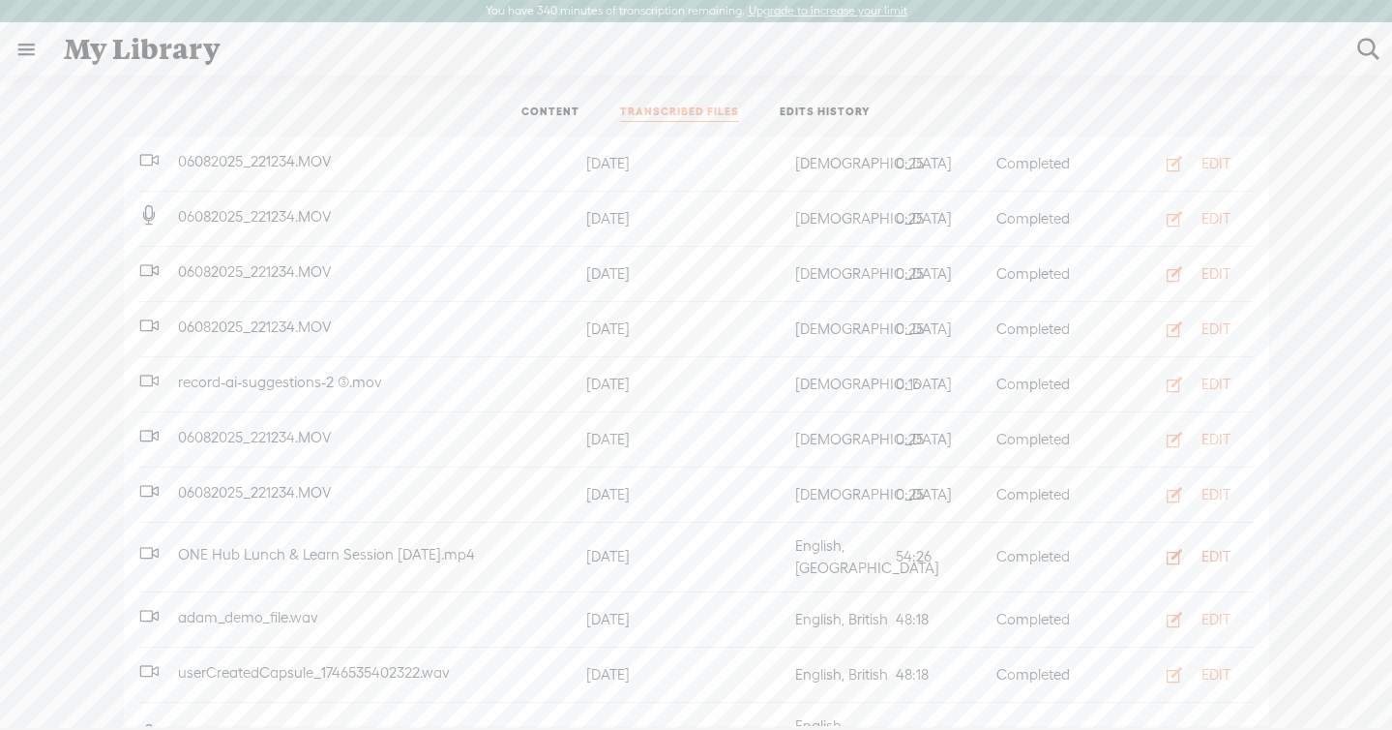 Image resolution: width=1392 pixels, height=730 pixels. What do you see at coordinates (615, 12) in the screenshot?
I see `label: You have 340 minutes of transcription remaining.` at bounding box center [615, 12].